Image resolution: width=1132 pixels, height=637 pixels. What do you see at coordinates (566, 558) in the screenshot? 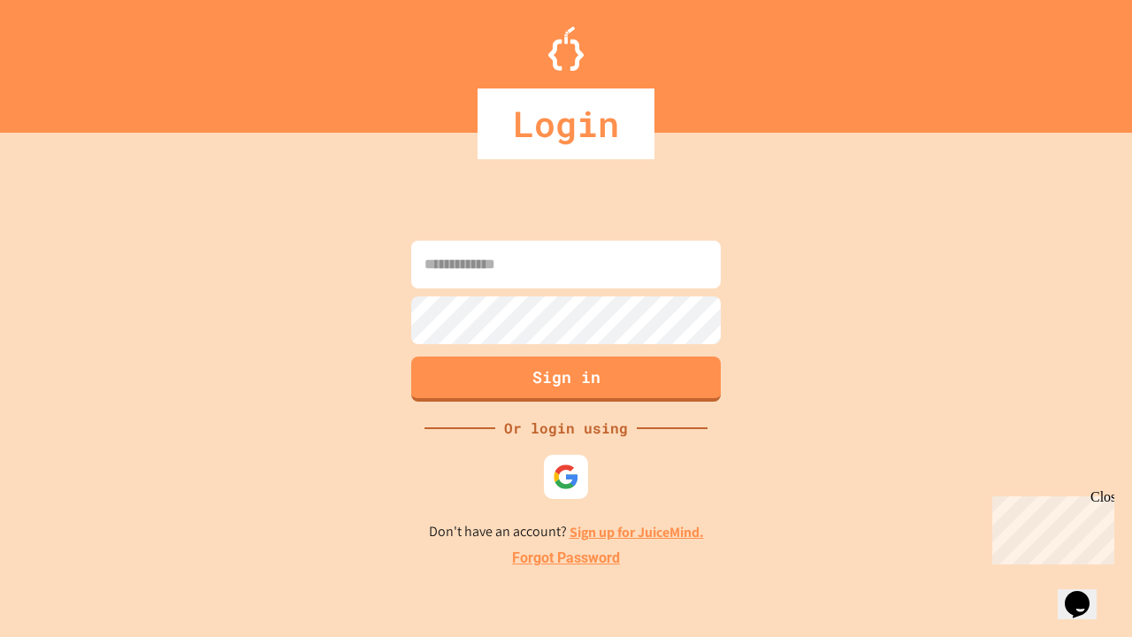
I see `a: Forgot Password` at bounding box center [566, 558].